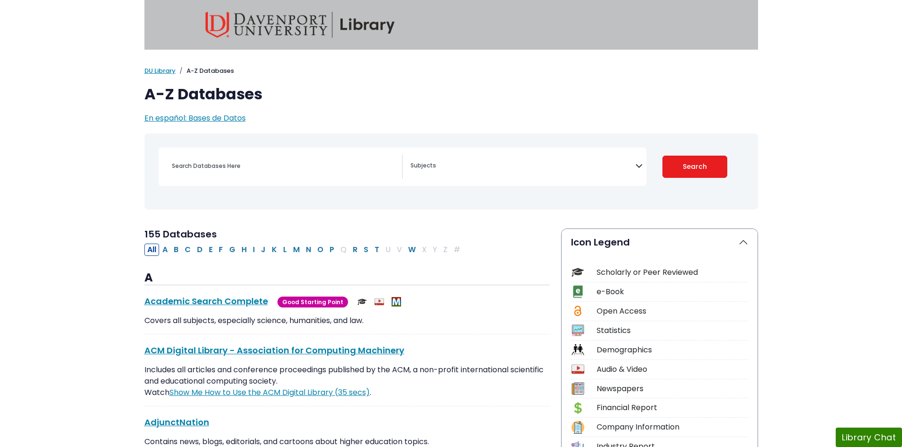  Describe the element at coordinates (672, 408) in the screenshot. I see `div: Financial Report` at that location.